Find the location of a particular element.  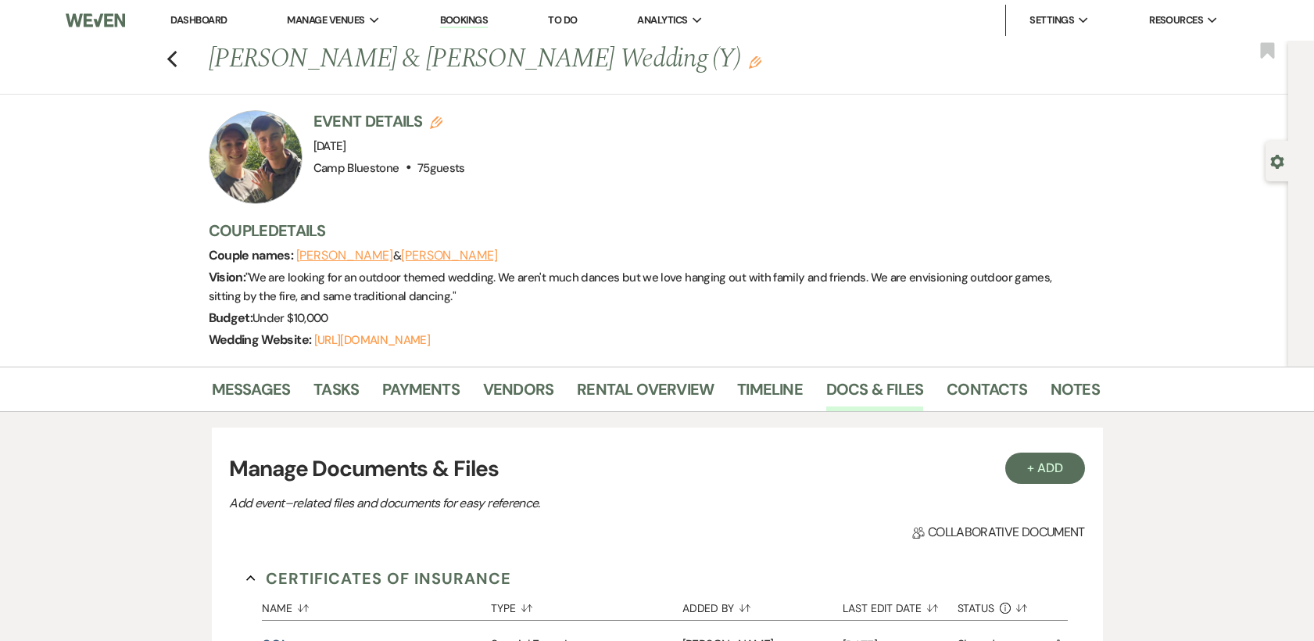

span: Collaborative document is located at coordinates (998, 532).